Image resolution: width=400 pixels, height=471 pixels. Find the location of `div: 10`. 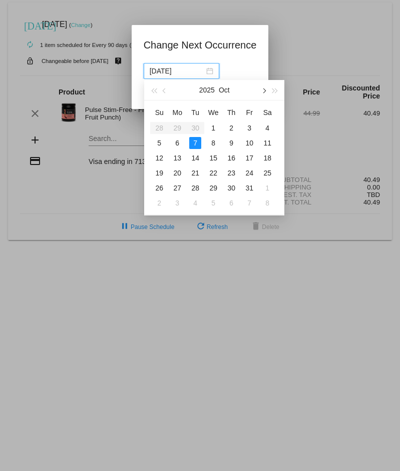

div: 10 is located at coordinates (249, 143).